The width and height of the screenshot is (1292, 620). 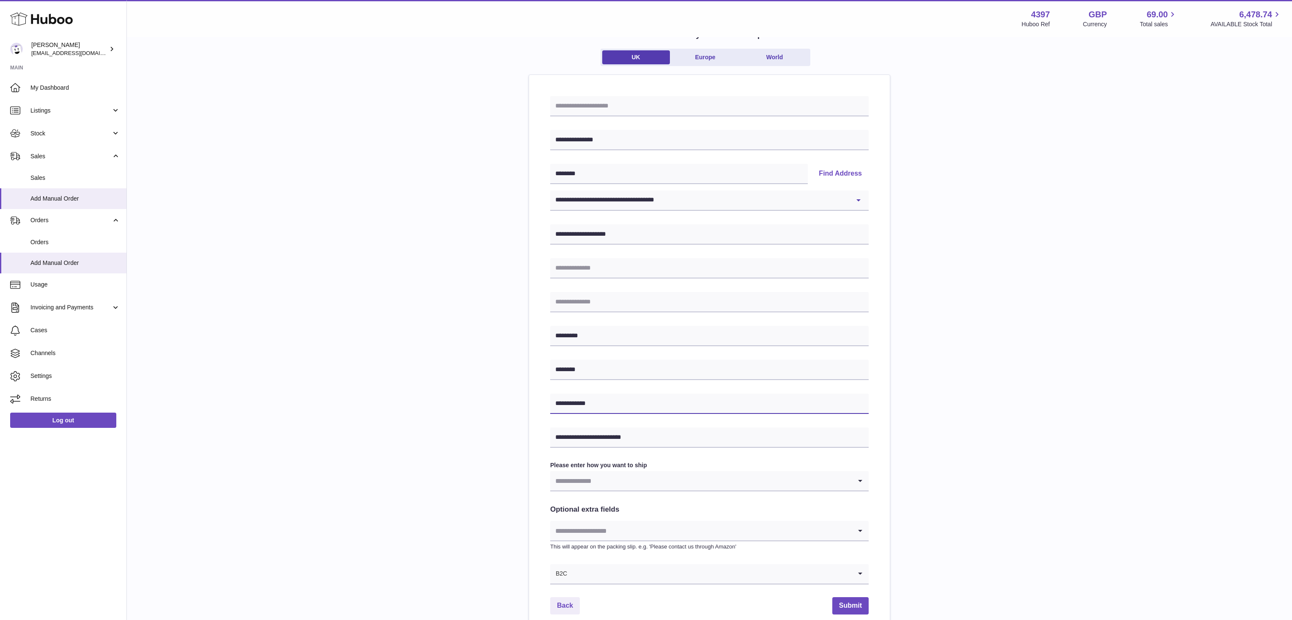 I want to click on label: Please enter how you want to ship, so click(x=709, y=465).